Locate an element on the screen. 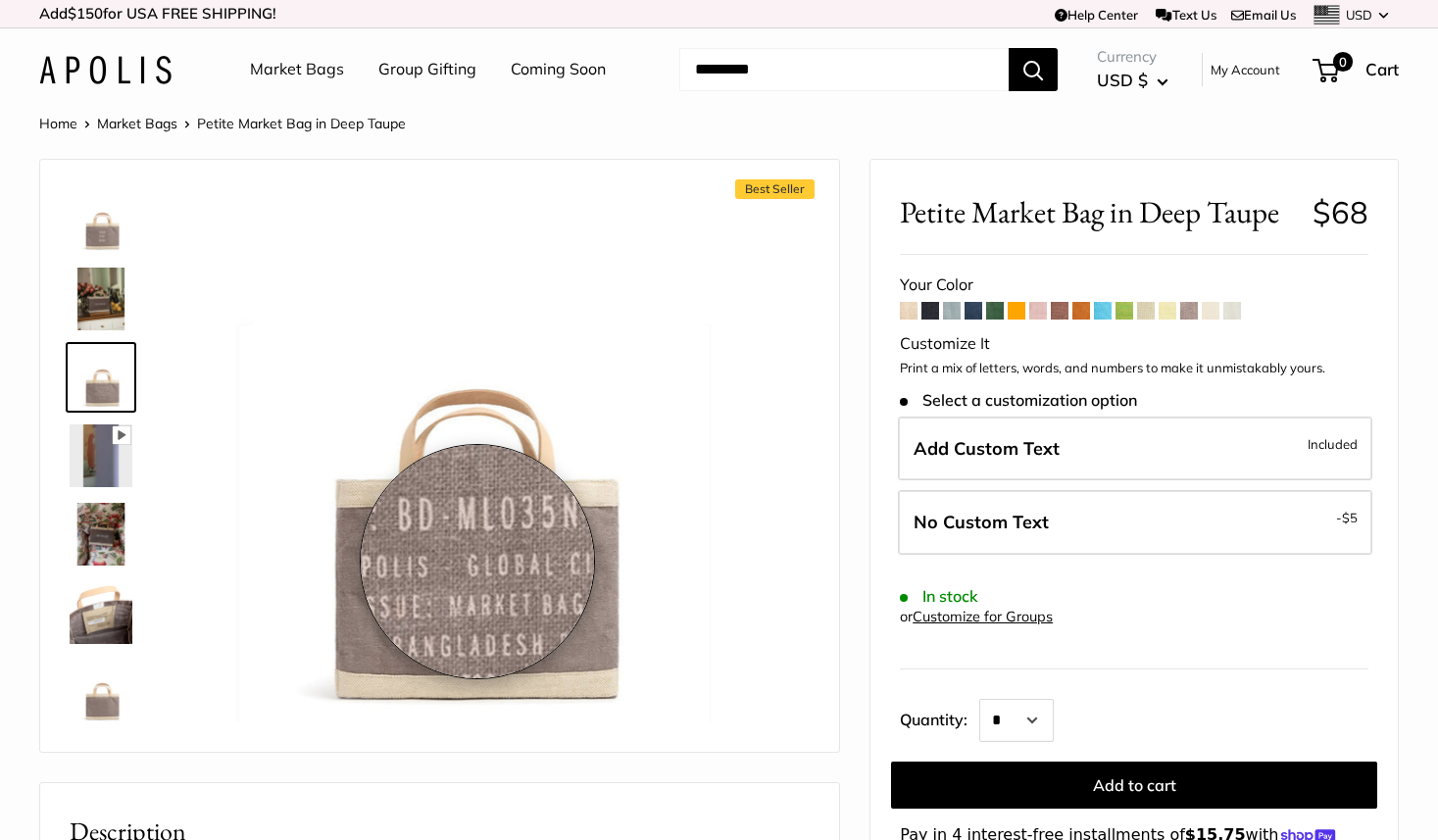  a: Text Us is located at coordinates (1185, 15).